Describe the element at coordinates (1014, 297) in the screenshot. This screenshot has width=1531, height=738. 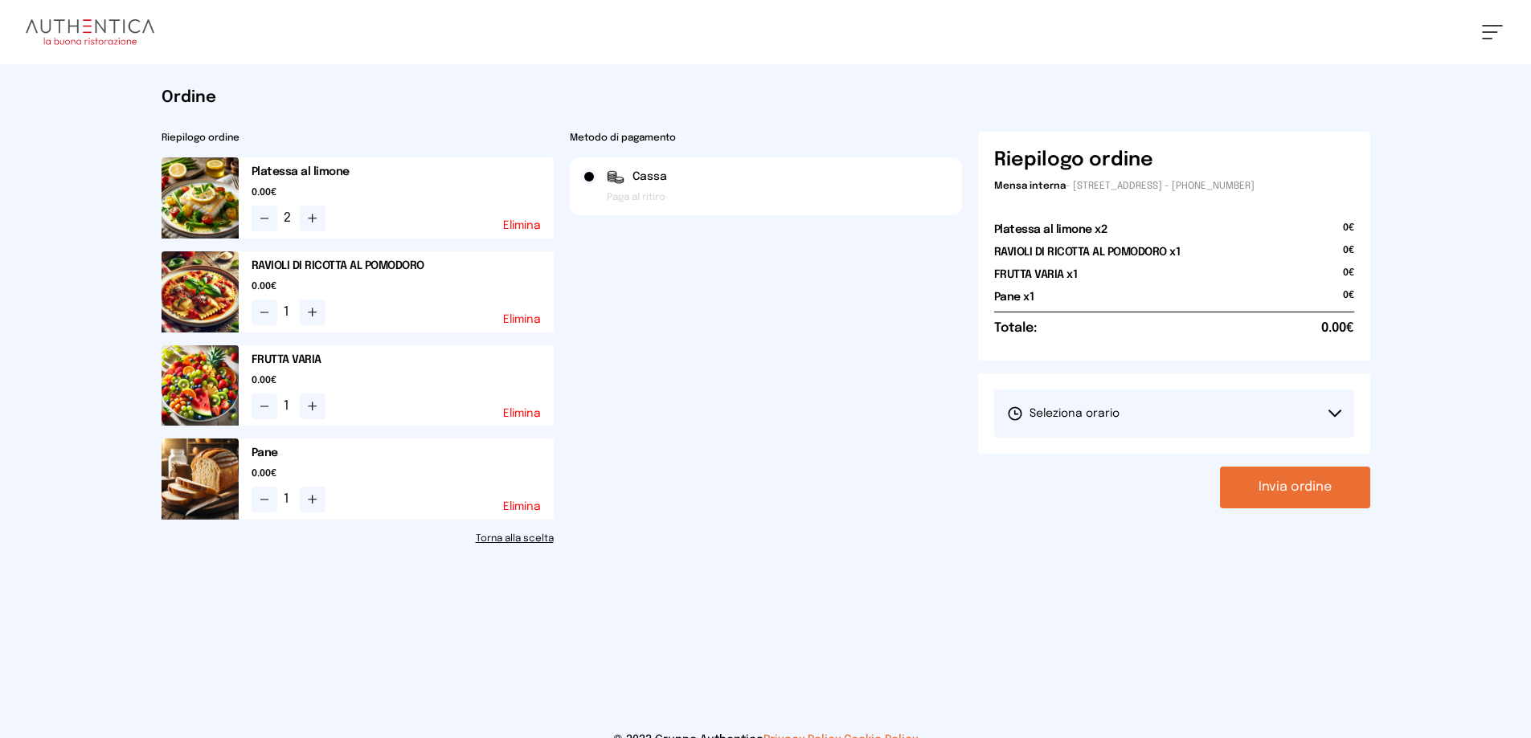
I see `h2: Pane x1` at that location.